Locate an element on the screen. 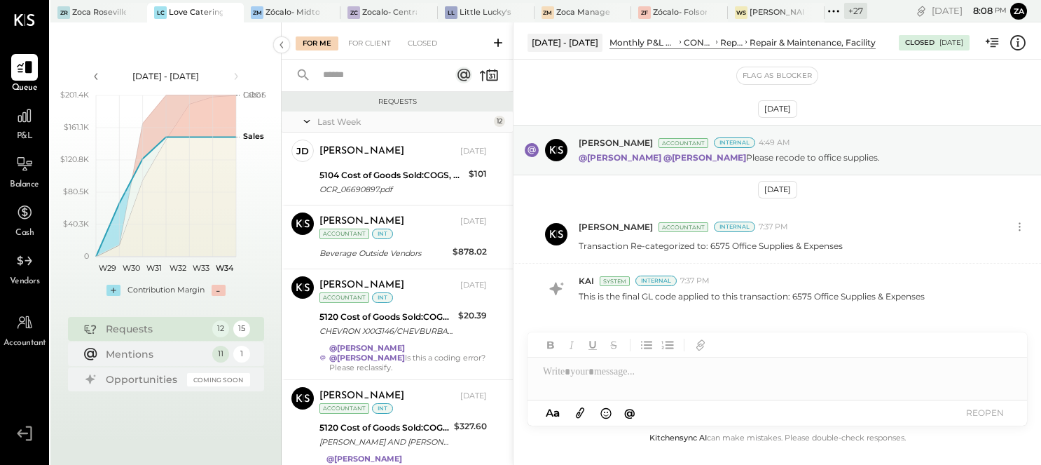 This screenshot has height=465, width=1041. span: Cash is located at coordinates (25, 233).